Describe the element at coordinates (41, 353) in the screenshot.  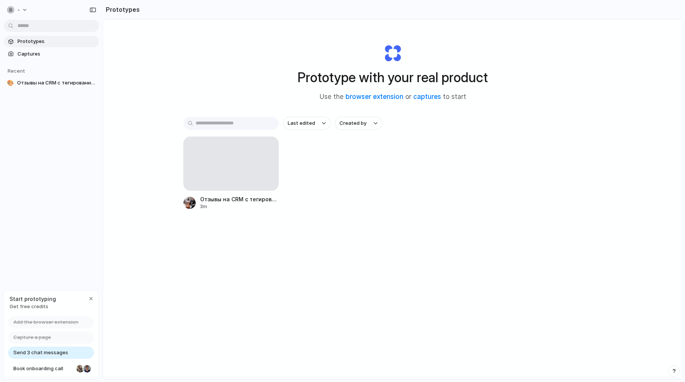
I see `span: Send 3 chat messages` at that location.